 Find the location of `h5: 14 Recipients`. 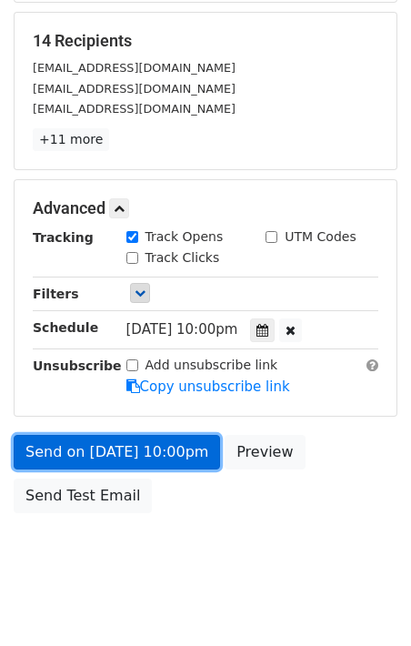

h5: 14 Recipients is located at coordinates (206, 41).